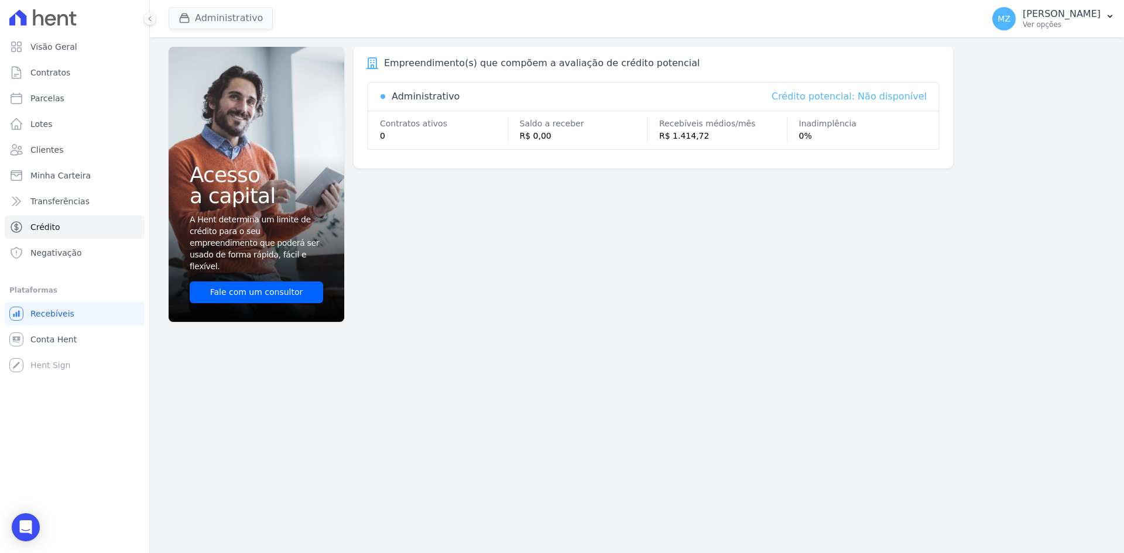 The image size is (1124, 553). What do you see at coordinates (74, 227) in the screenshot?
I see `a: Crédito` at bounding box center [74, 227].